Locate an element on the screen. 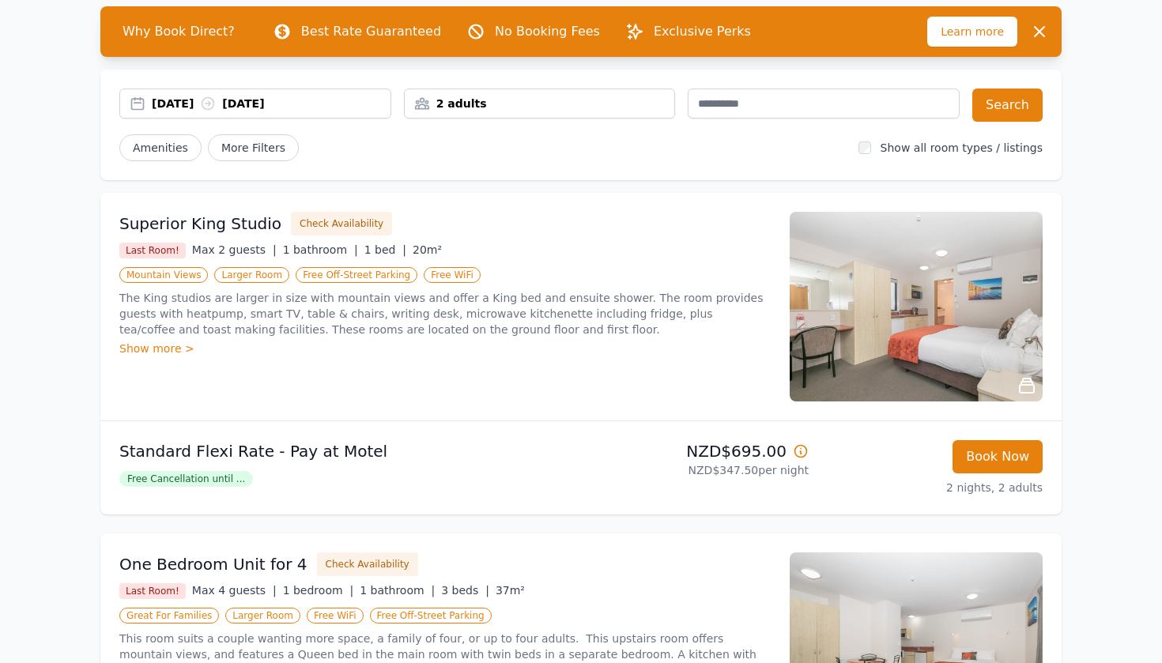 This screenshot has width=1162, height=663. span: 37m² is located at coordinates (510, 590).